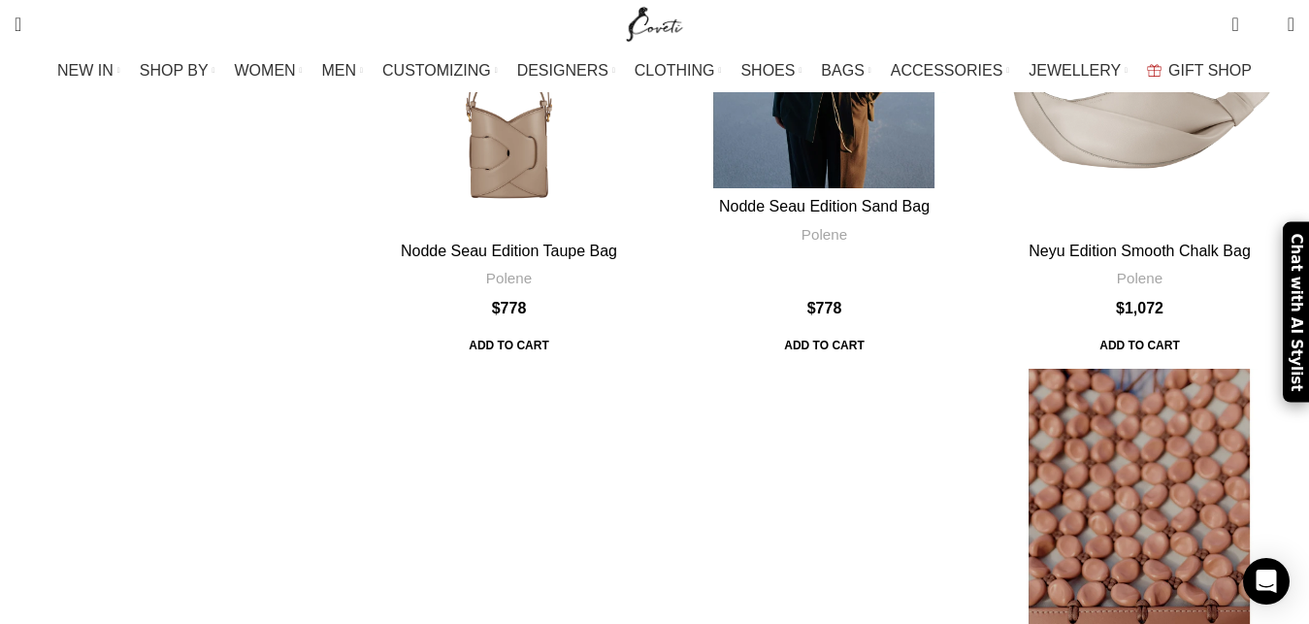  I want to click on span: BAGS, so click(842, 70).